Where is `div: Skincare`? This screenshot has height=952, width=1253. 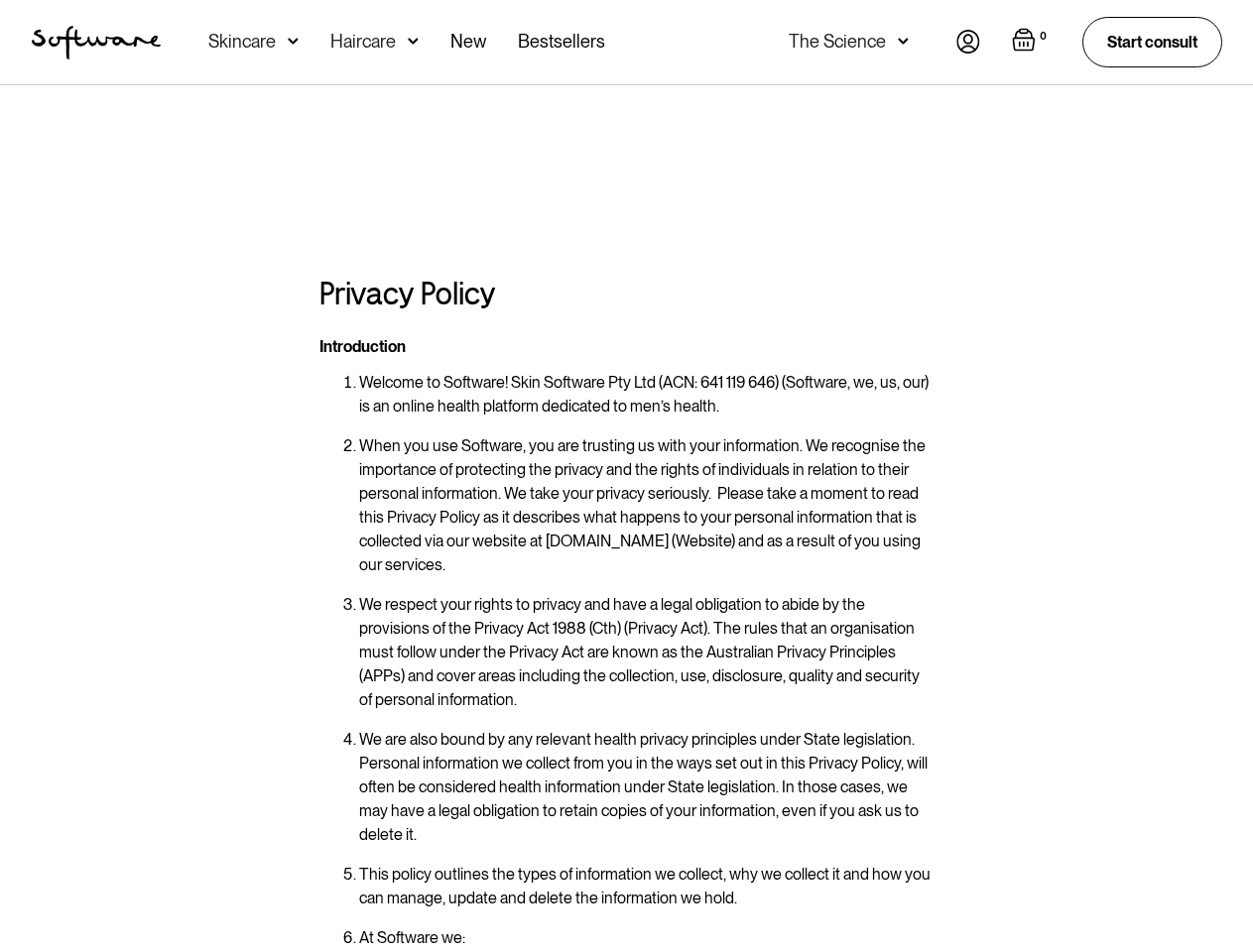
div: Skincare is located at coordinates (242, 41).